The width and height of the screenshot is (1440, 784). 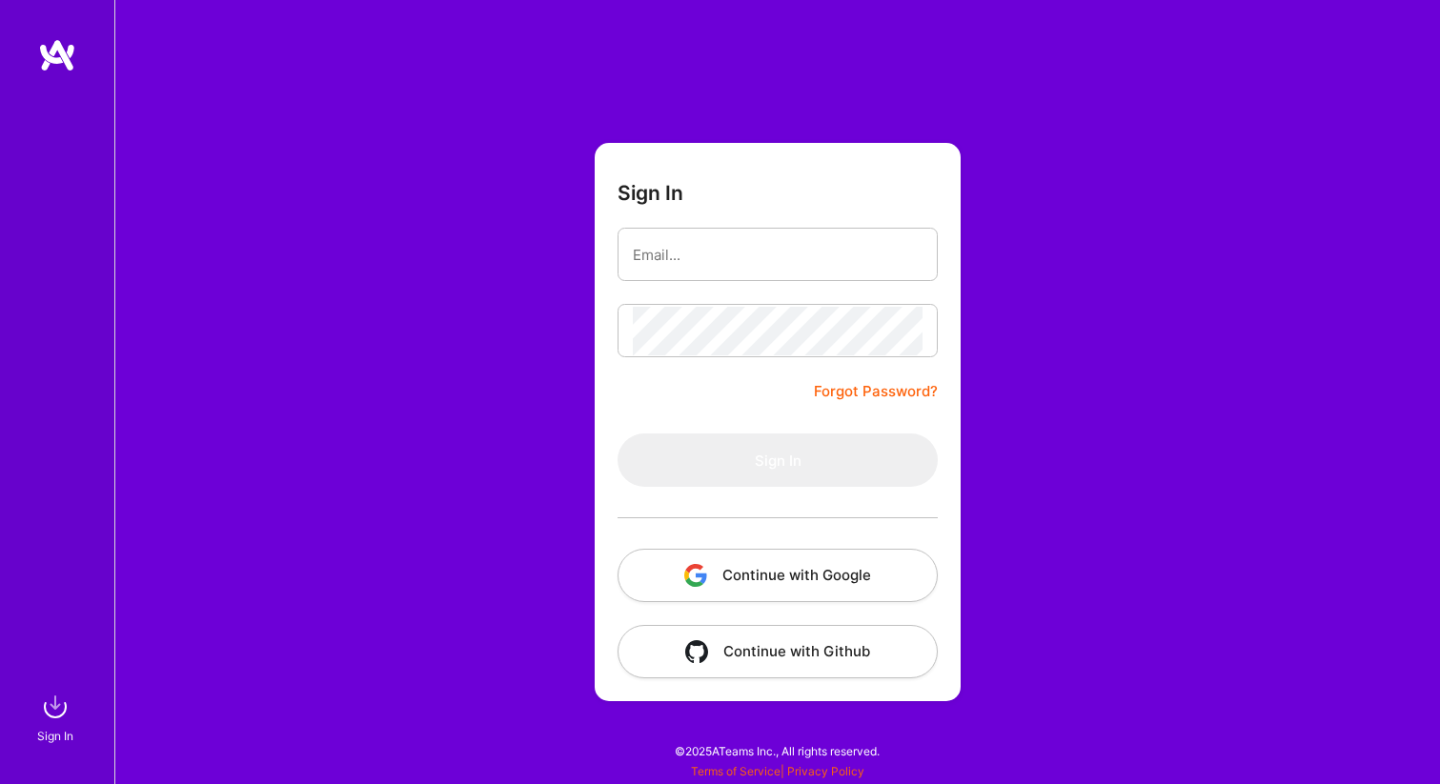 What do you see at coordinates (876, 392) in the screenshot?
I see `a: Forgot Password?` at bounding box center [876, 392].